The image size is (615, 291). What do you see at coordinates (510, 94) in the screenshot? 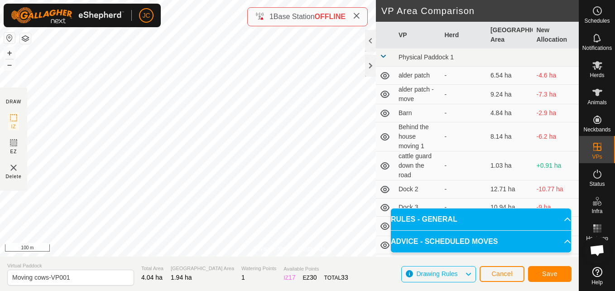
I see `td: 9.24 ha` at bounding box center [510, 94].